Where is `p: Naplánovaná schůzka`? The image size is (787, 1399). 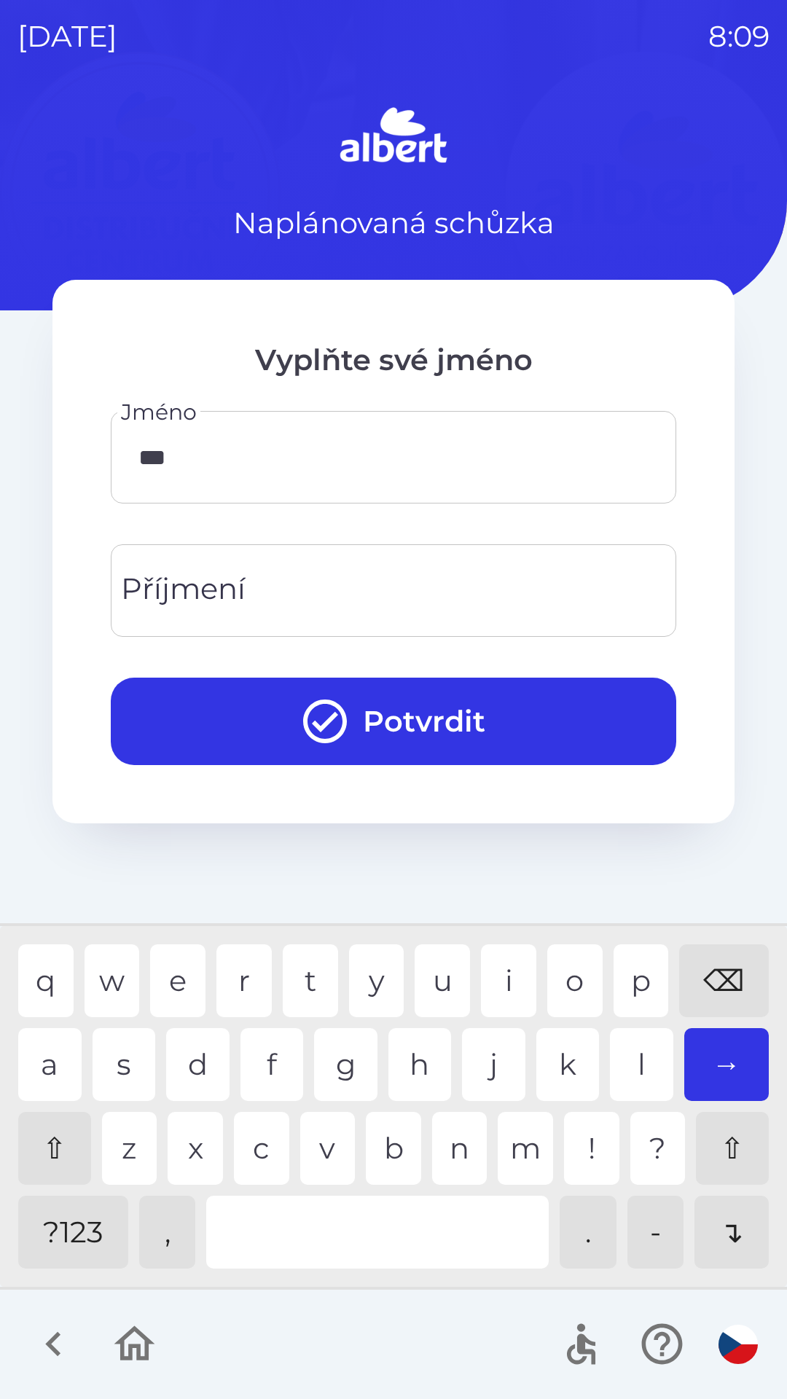 p: Naplánovaná schůzka is located at coordinates (393, 223).